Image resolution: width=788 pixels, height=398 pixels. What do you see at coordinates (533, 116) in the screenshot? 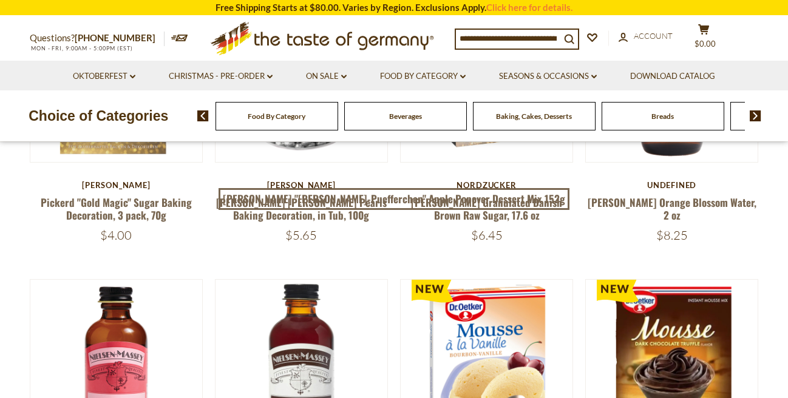
I see `span: Baking, Cakes, Desserts` at bounding box center [533, 116].